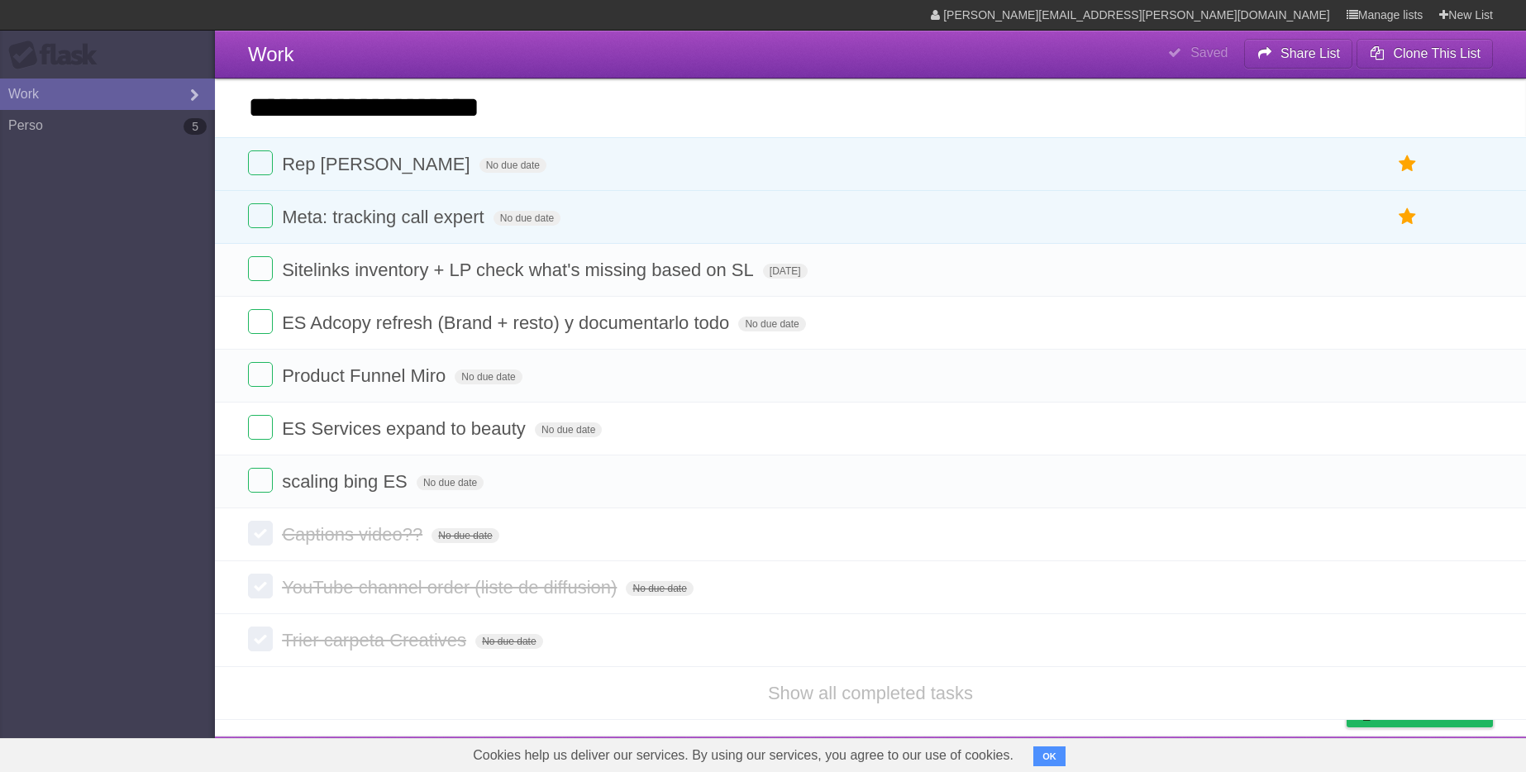 The height and width of the screenshot is (772, 1526). I want to click on span: Cookies help us deliver our services. By using our services, you agree to our use of cookies., so click(743, 755).